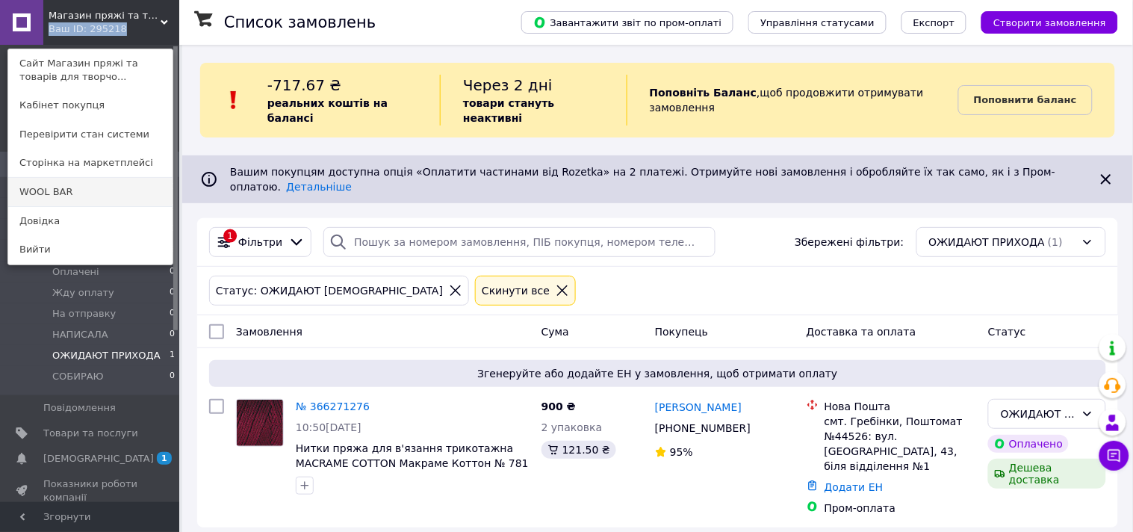 This screenshot has width=1133, height=532. Describe the element at coordinates (269, 332) in the screenshot. I see `span: Замовлення` at that location.